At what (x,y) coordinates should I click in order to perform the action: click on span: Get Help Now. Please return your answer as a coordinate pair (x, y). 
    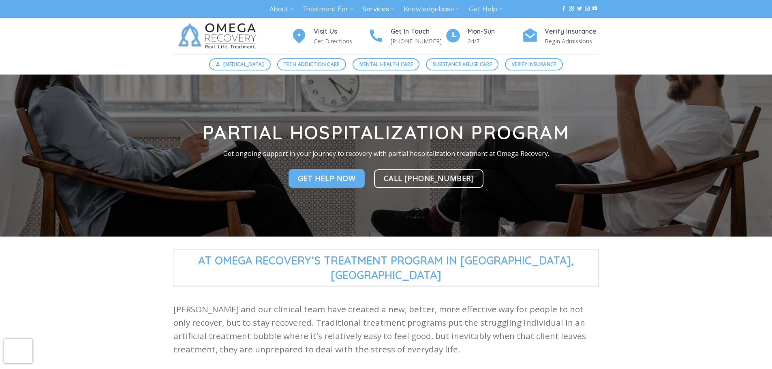
    Looking at the image, I should click on (327, 178).